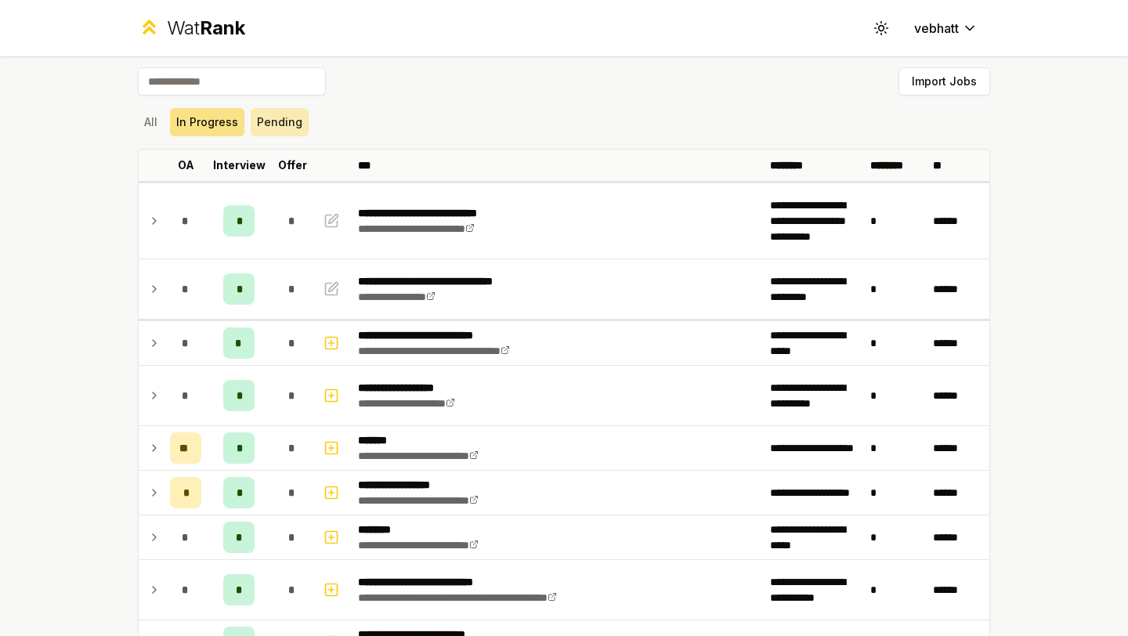  Describe the element at coordinates (945, 28) in the screenshot. I see `button: vebhatt` at that location.